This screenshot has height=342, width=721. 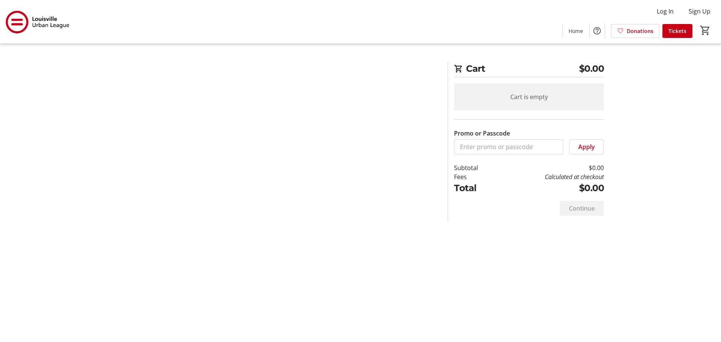 What do you see at coordinates (635, 31) in the screenshot?
I see `a: Donations` at bounding box center [635, 31].